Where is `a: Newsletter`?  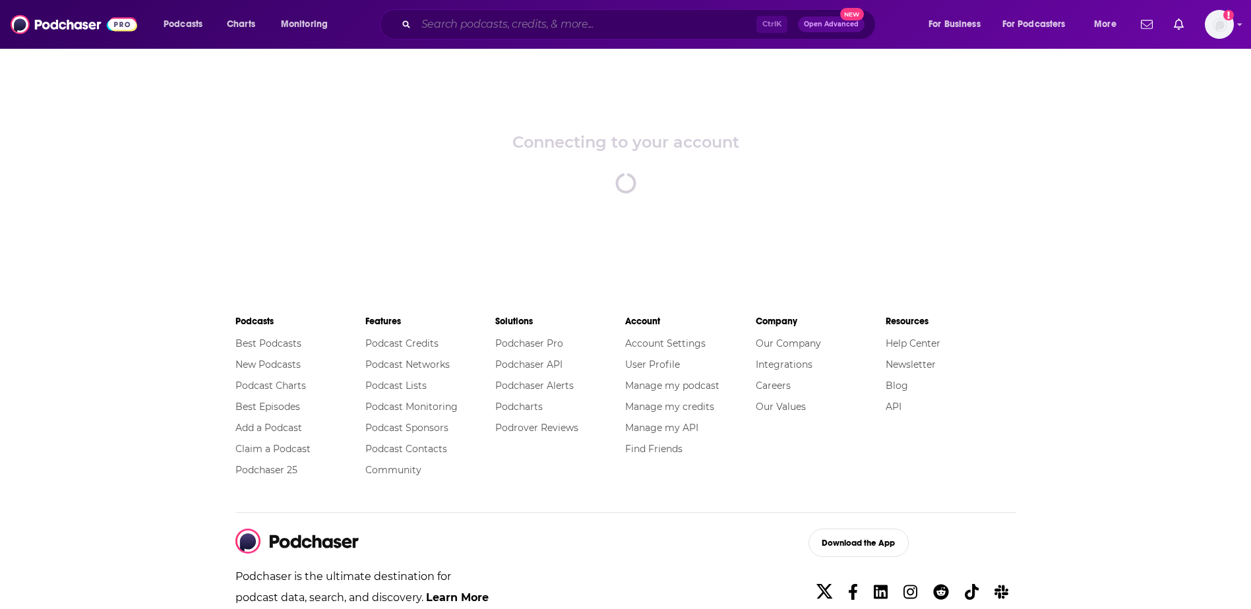
a: Newsletter is located at coordinates (911, 365).